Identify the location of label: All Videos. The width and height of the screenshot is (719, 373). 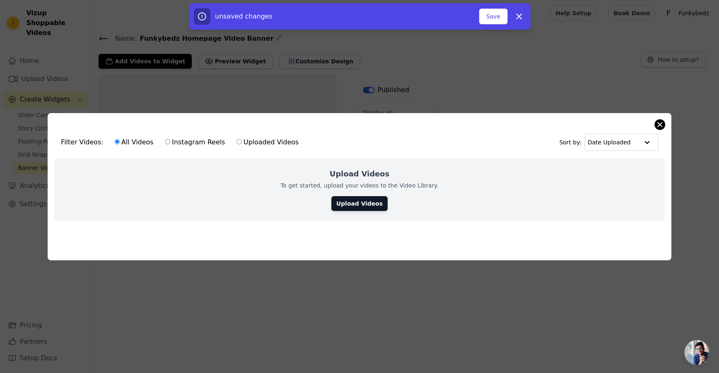
(134, 142).